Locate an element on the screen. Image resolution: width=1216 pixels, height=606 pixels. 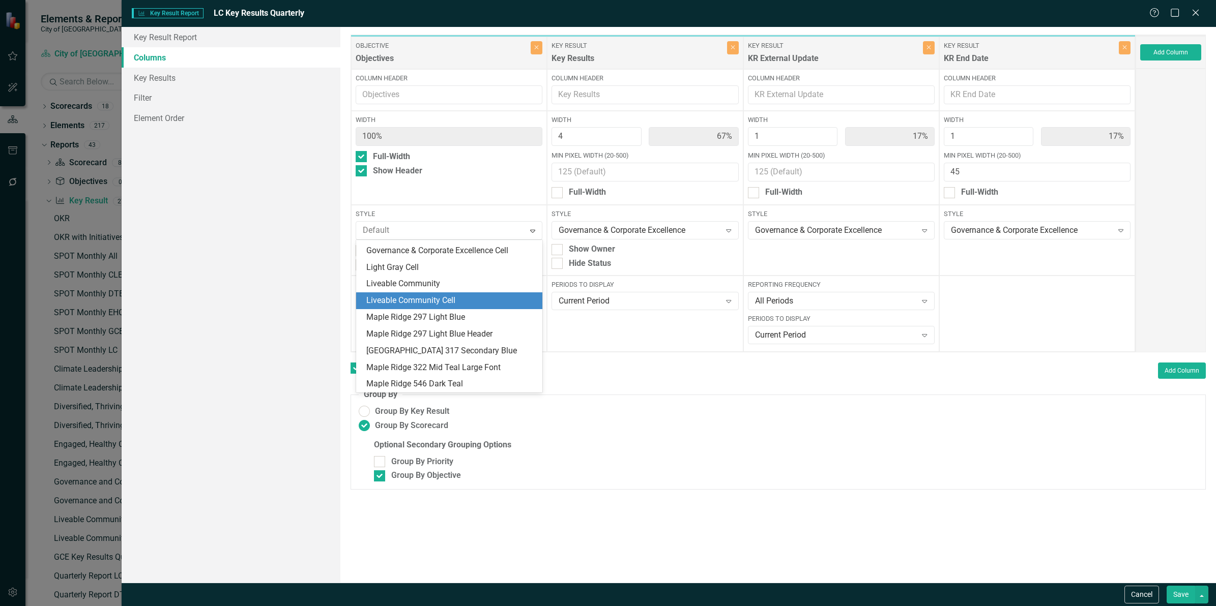
span: Key Result Report is located at coordinates (167, 13).